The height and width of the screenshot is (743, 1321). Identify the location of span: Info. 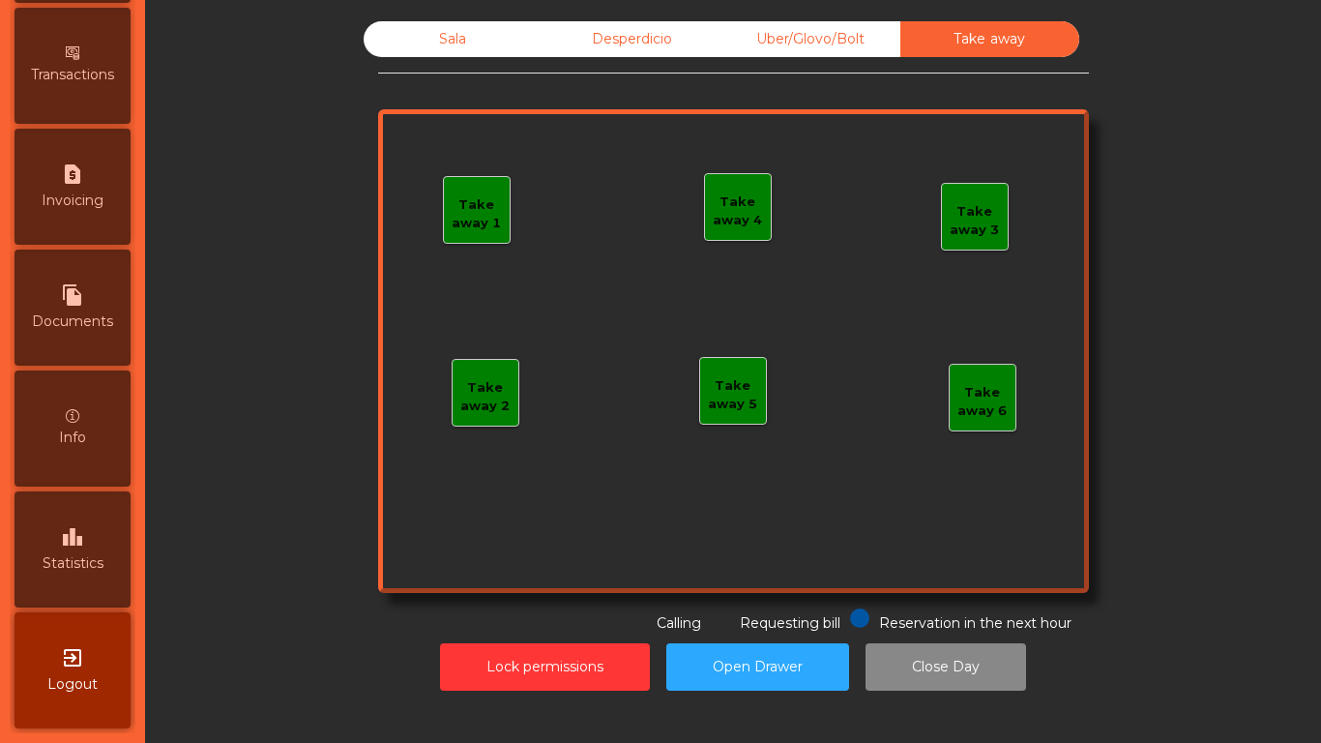
(73, 437).